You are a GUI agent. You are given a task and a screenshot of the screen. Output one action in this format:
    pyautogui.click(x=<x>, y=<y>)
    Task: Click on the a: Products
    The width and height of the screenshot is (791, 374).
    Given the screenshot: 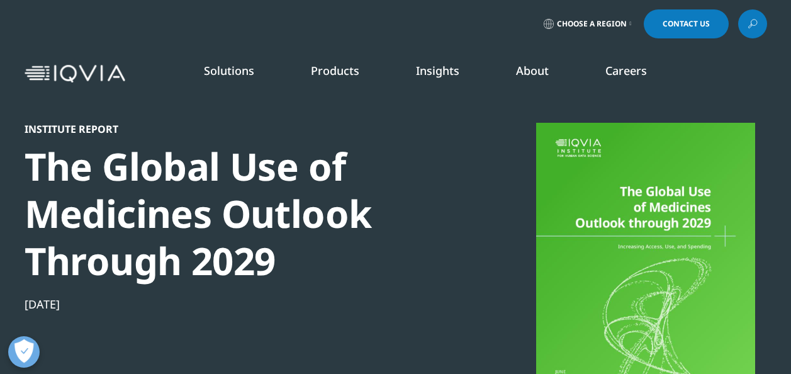 What is the action you would take?
    pyautogui.click(x=335, y=70)
    